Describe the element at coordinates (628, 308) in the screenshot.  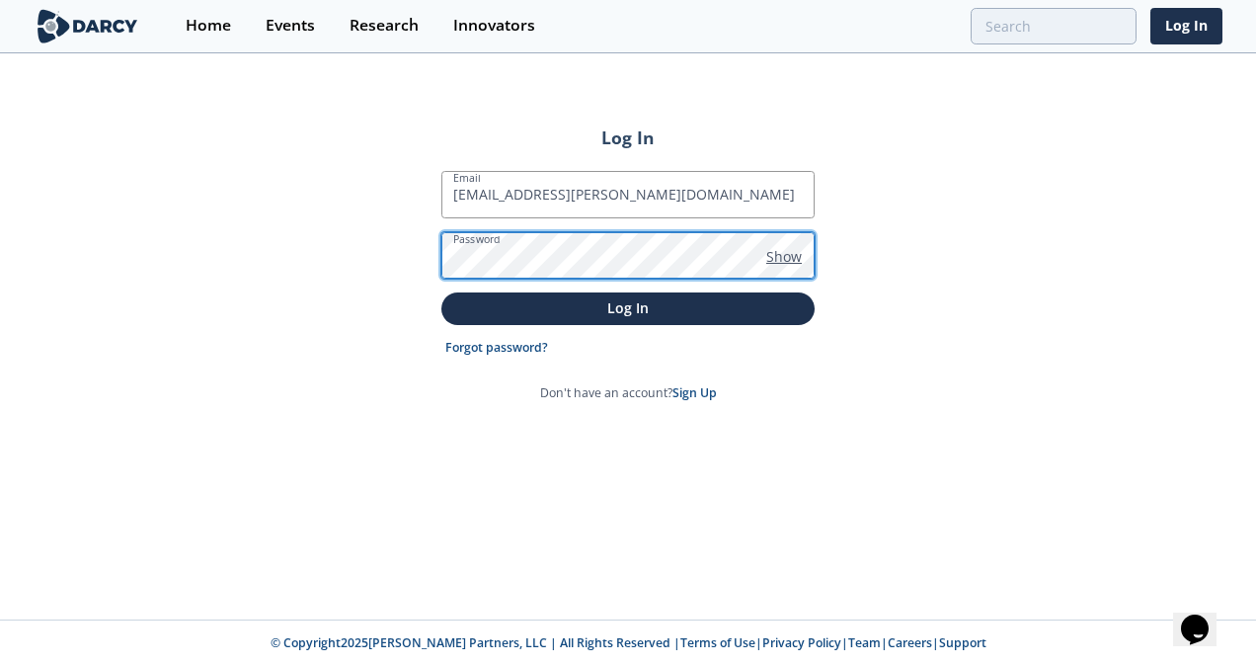
I see `button: Log In` at that location.